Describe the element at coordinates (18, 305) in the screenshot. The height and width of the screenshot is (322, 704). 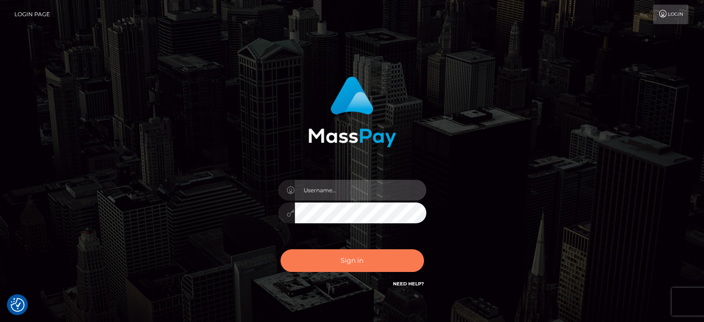
I see `button: Consent Preferences` at that location.